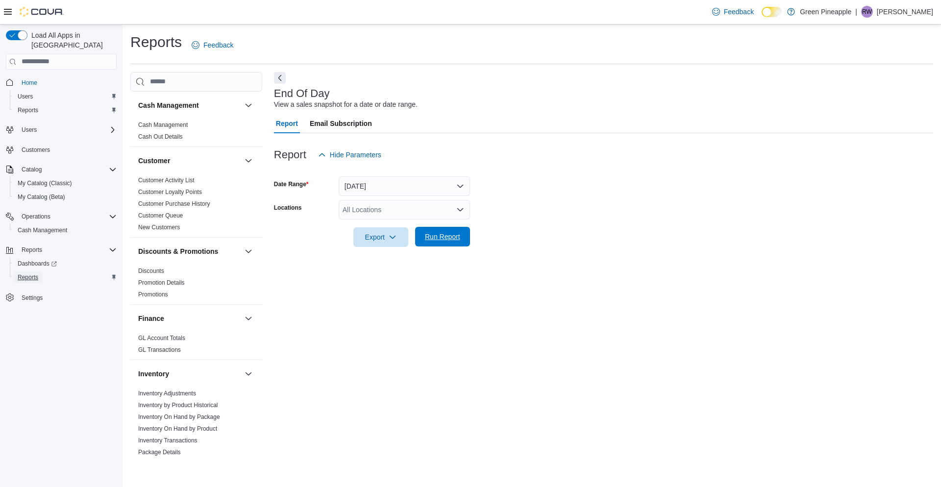  What do you see at coordinates (178, 252) in the screenshot?
I see `h3: Discounts & Promotions` at bounding box center [178, 252].